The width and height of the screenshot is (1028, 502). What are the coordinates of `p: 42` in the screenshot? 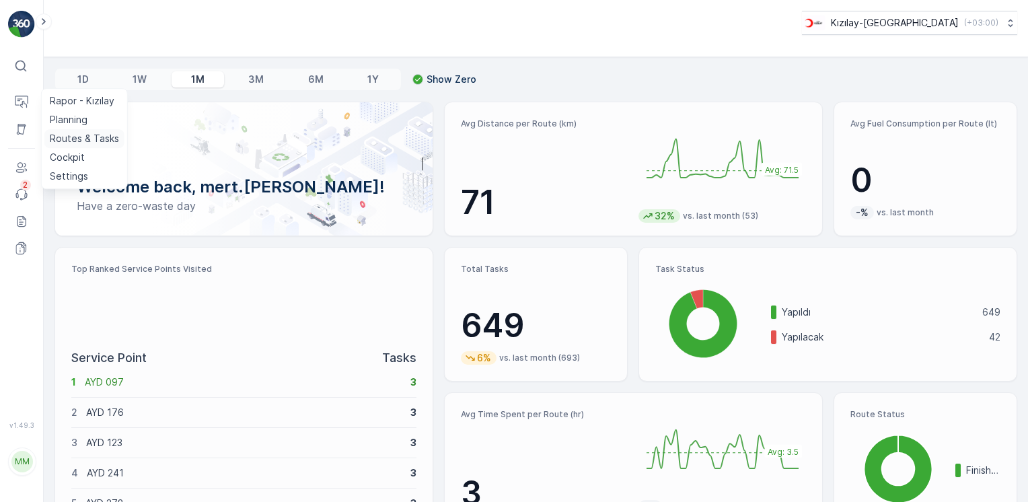 It's located at (994, 337).